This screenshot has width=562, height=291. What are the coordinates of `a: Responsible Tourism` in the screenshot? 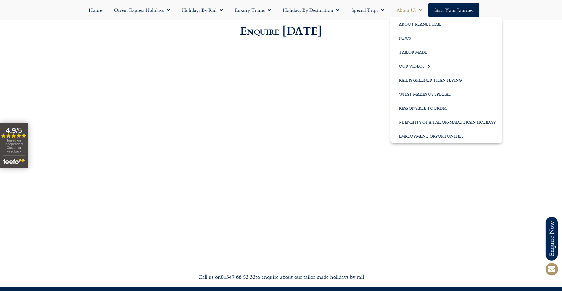 It's located at (446, 108).